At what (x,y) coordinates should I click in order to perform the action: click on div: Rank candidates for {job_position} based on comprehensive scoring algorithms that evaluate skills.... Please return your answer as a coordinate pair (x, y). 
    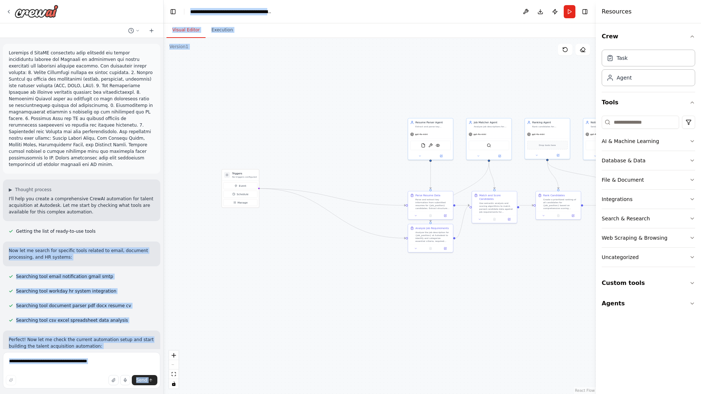
    Looking at the image, I should click on (550, 127).